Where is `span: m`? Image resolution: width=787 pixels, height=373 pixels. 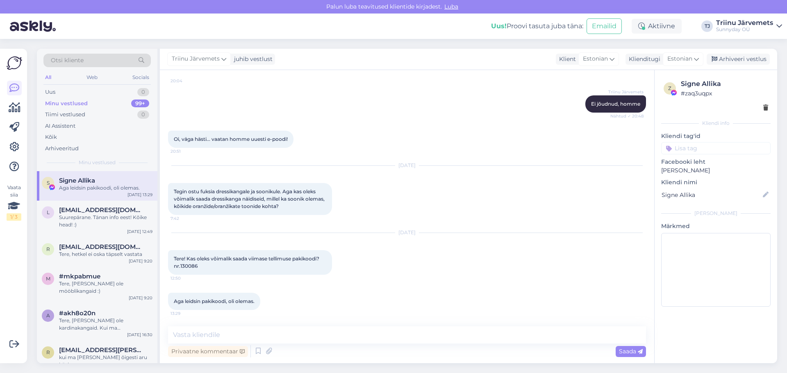
span: m is located at coordinates (48, 279).